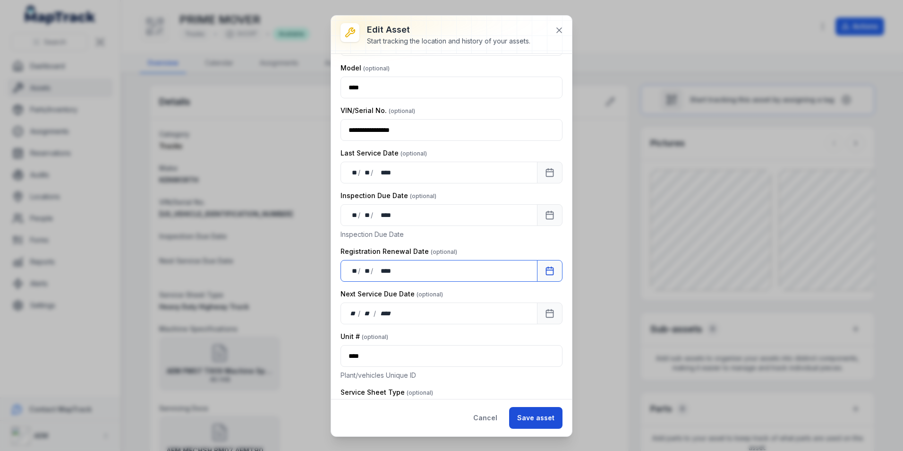  What do you see at coordinates (452, 375) in the screenshot?
I see `p: Plant/vehicles Unique ID` at bounding box center [452, 375].